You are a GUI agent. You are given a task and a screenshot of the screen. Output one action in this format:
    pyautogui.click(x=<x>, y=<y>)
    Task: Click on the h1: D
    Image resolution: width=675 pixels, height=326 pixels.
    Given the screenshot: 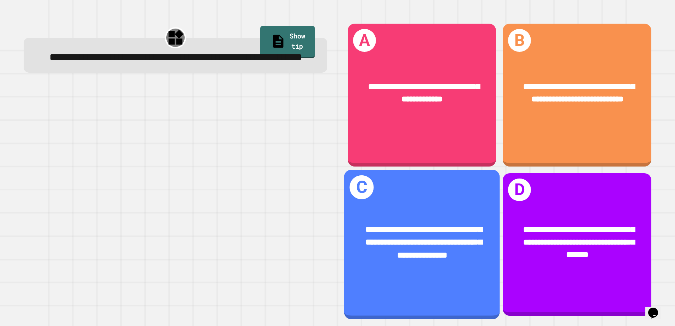 What is the action you would take?
    pyautogui.click(x=520, y=190)
    